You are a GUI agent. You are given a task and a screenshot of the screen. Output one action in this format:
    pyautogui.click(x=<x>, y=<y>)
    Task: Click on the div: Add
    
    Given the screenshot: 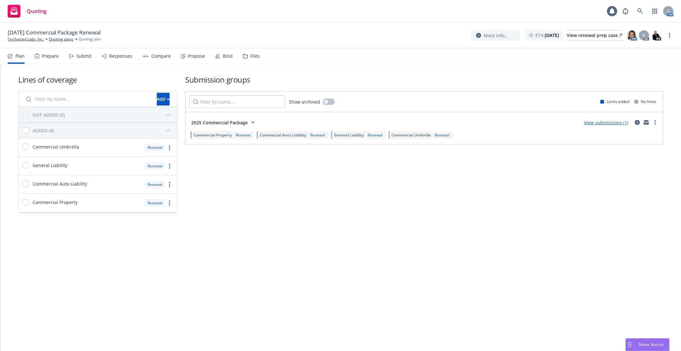 What is the action you would take?
    pyautogui.click(x=163, y=99)
    